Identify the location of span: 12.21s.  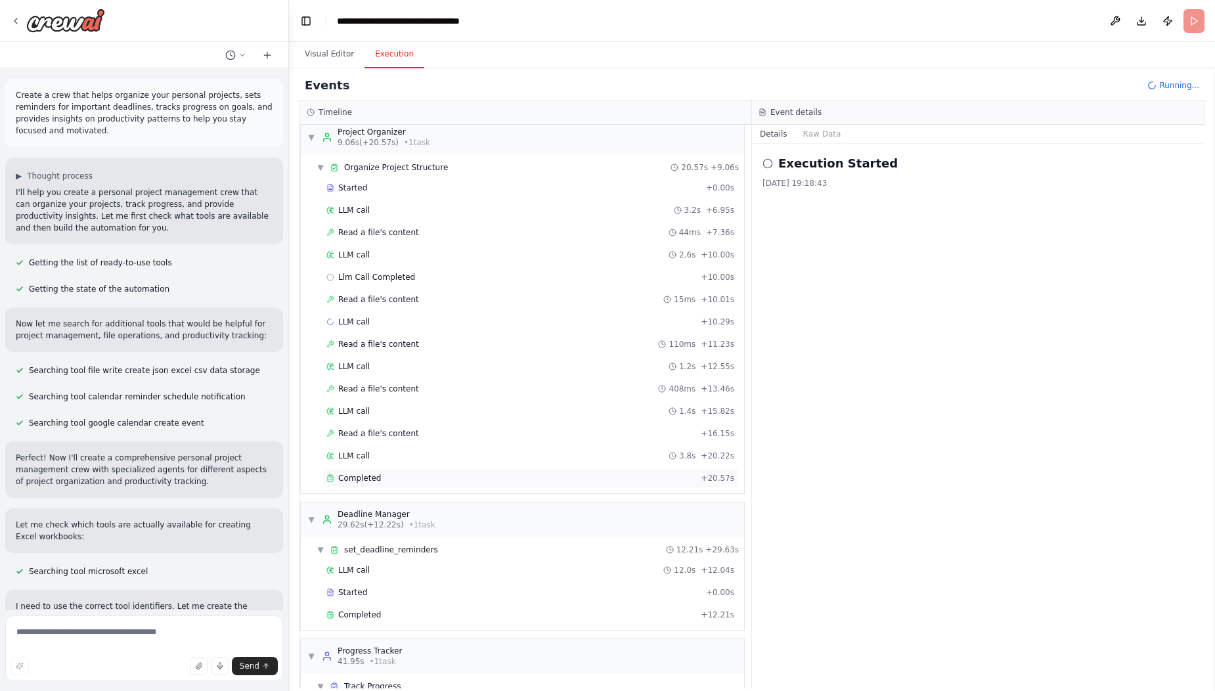
(690, 550).